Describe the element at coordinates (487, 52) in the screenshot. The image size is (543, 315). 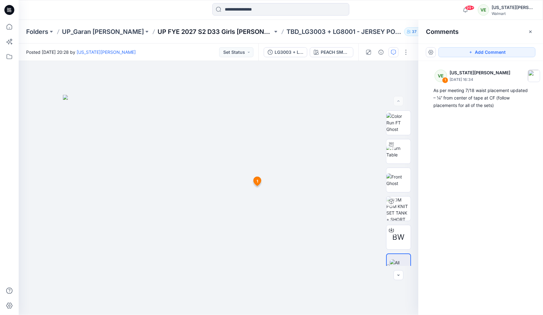
I see `button: Add Comment` at that location.